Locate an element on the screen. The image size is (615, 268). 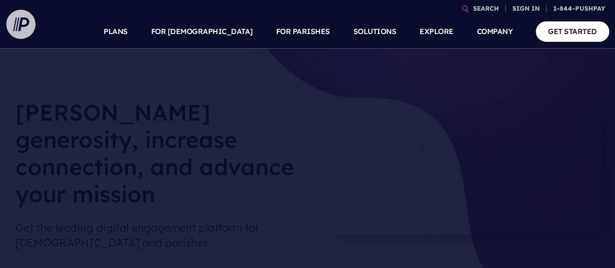
a: GET STARTED is located at coordinates (572, 31).